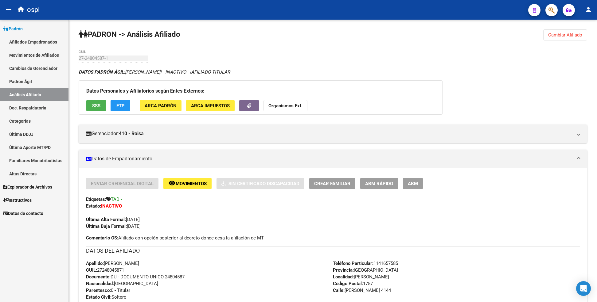 Image resolution: width=597 pixels, height=302 pixels. What do you see at coordinates (333, 159) in the screenshot?
I see `mat-expansion-panel-header: Datos de Empadronamiento` at bounding box center [333, 159].